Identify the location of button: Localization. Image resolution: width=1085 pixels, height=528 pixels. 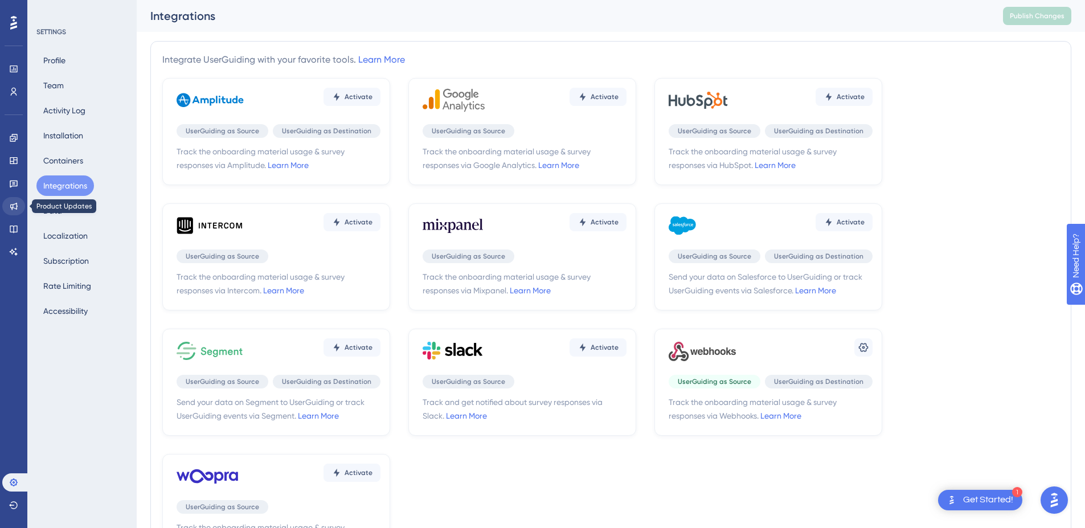
(65, 236).